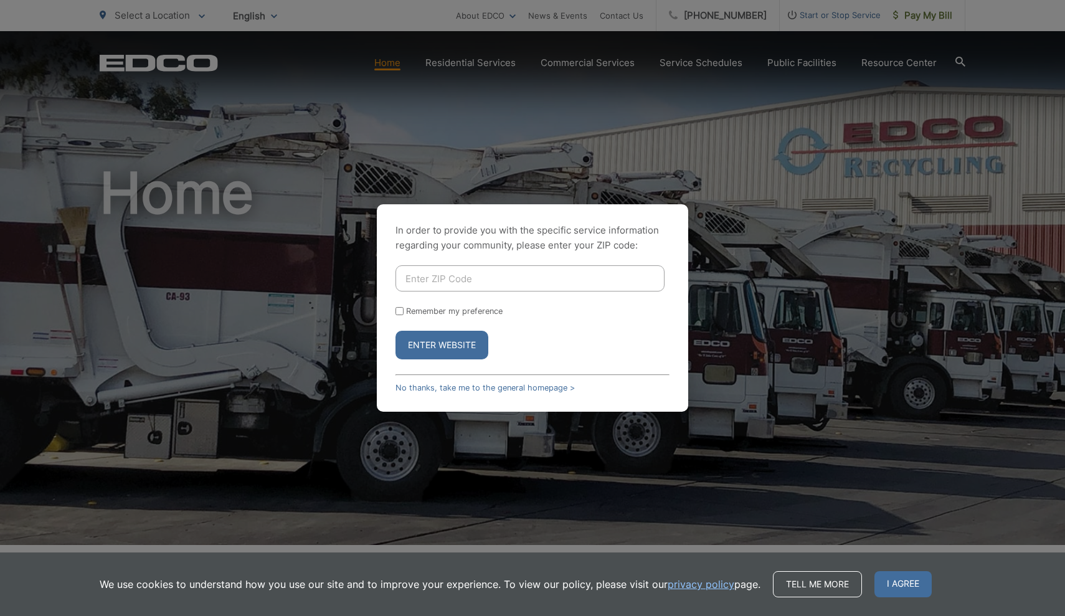  I want to click on p: In order to provide you with the specific service information regarding your community, please en..., so click(532, 238).